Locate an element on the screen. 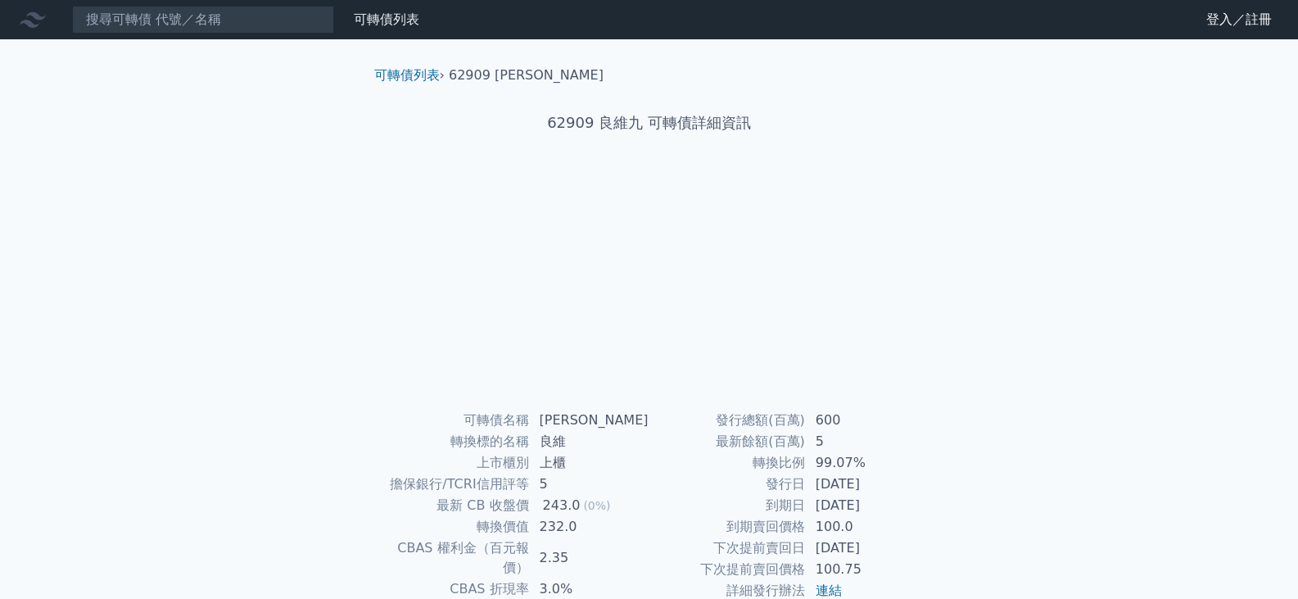 The width and height of the screenshot is (1298, 599). td: 轉換價值 is located at coordinates (455, 527).